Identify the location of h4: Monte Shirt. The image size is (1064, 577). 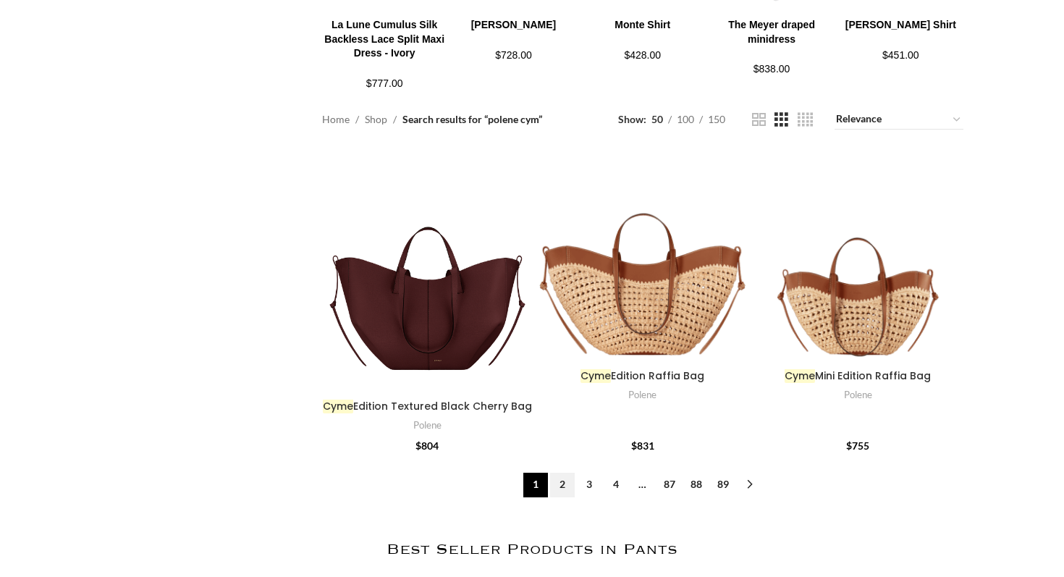
(642, 25).